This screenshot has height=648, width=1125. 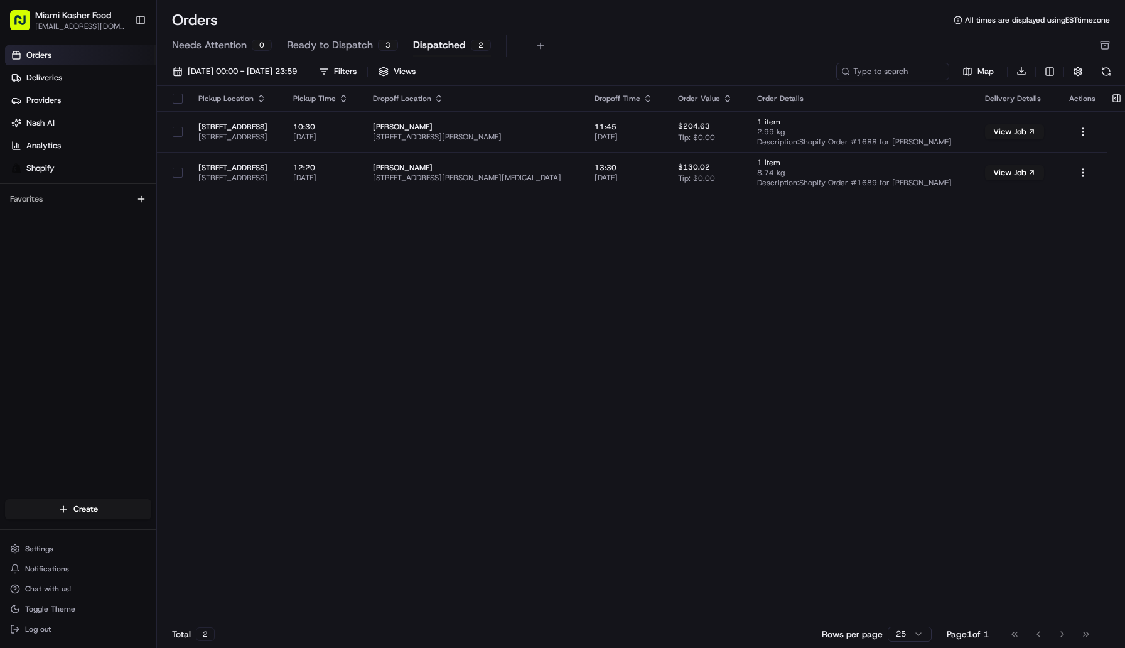 I want to click on button: Toggle Theme, so click(x=78, y=609).